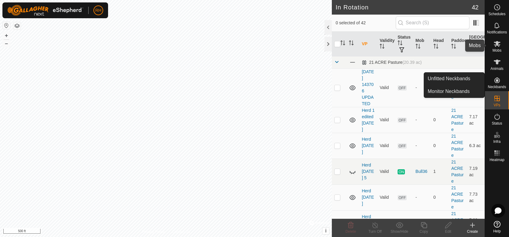 The width and height of the screenshot is (509, 237). Describe the element at coordinates (496, 123) in the screenshot. I see `span: Status` at that location.